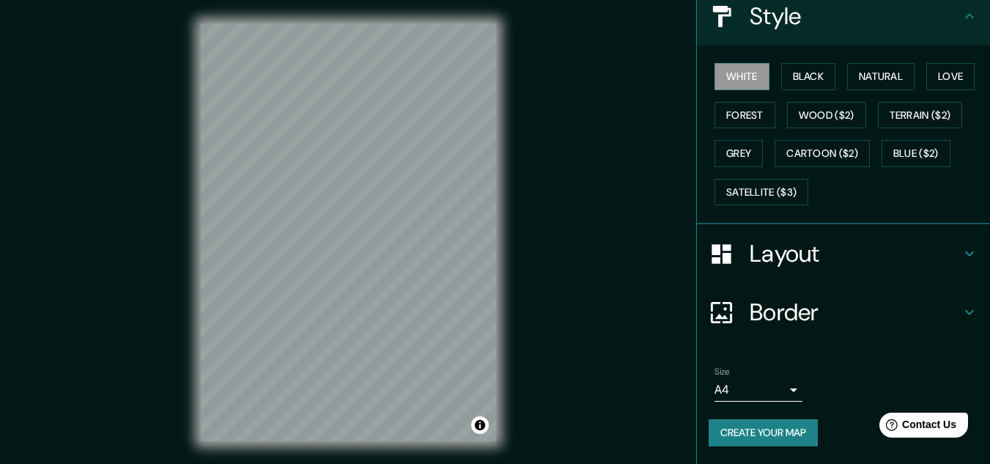 Image resolution: width=990 pixels, height=464 pixels. Describe the element at coordinates (742, 76) in the screenshot. I see `button: White` at that location.